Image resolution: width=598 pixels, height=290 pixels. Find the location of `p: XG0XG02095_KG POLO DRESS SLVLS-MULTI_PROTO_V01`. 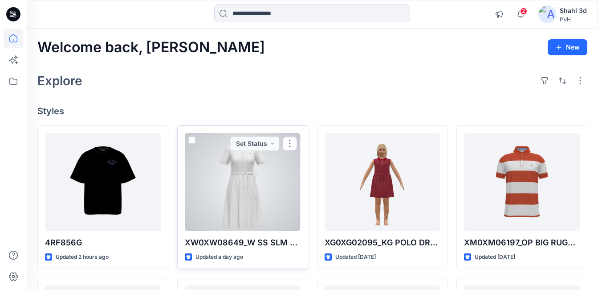

p: XG0XG02095_KG POLO DRESS SLVLS-MULTI_PROTO_V01 is located at coordinates (383, 242).